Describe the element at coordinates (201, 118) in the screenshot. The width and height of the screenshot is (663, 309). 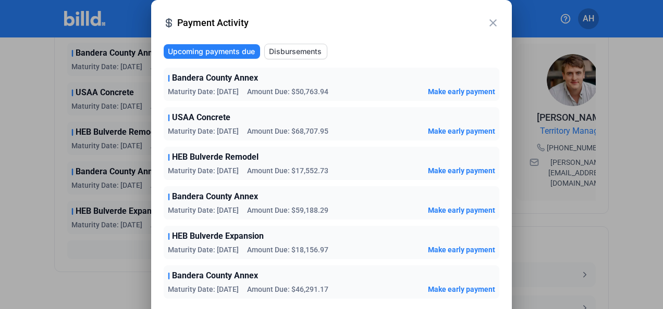
I see `span: USAA Concrete` at that location.